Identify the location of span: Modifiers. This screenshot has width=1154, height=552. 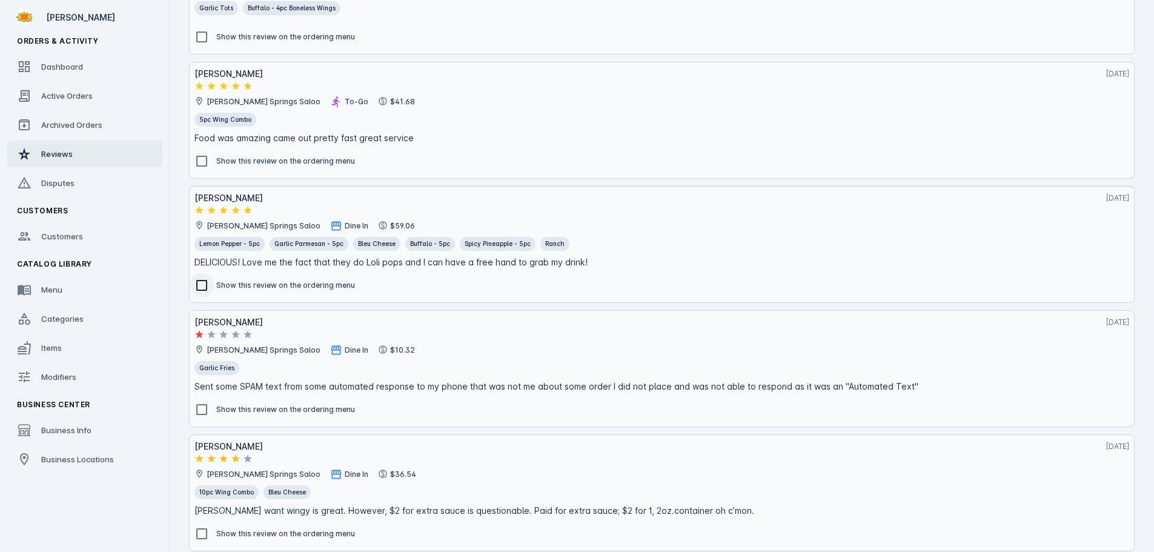
(59, 377).